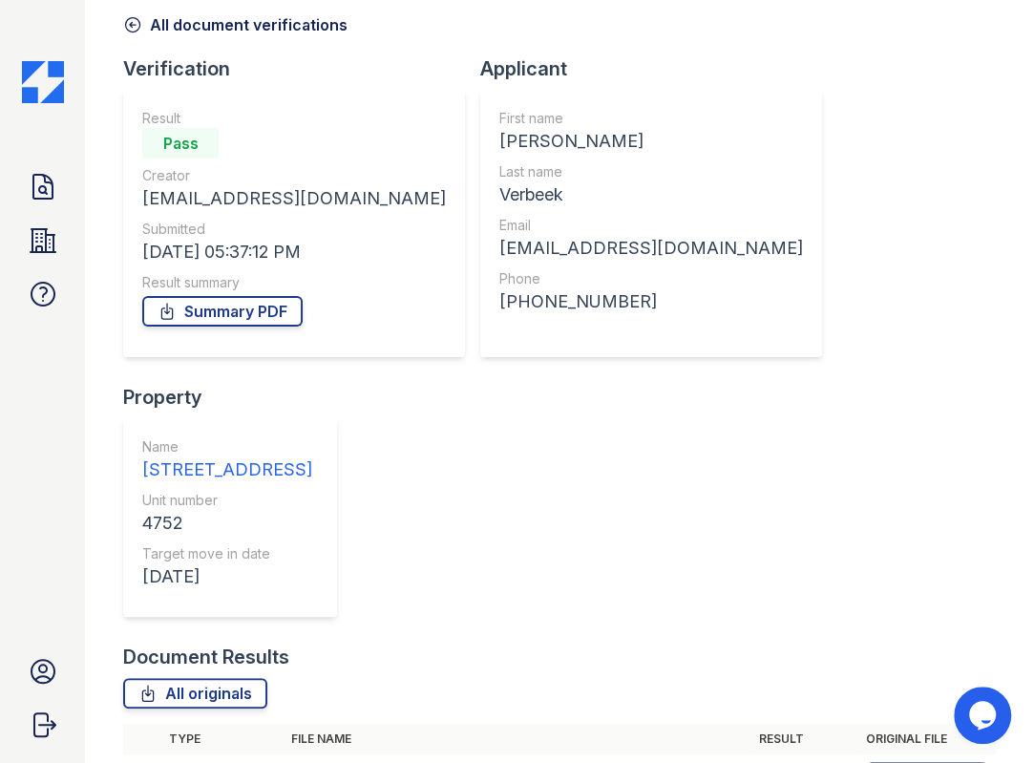 The height and width of the screenshot is (763, 1034). I want to click on th: Original file, so click(927, 739).